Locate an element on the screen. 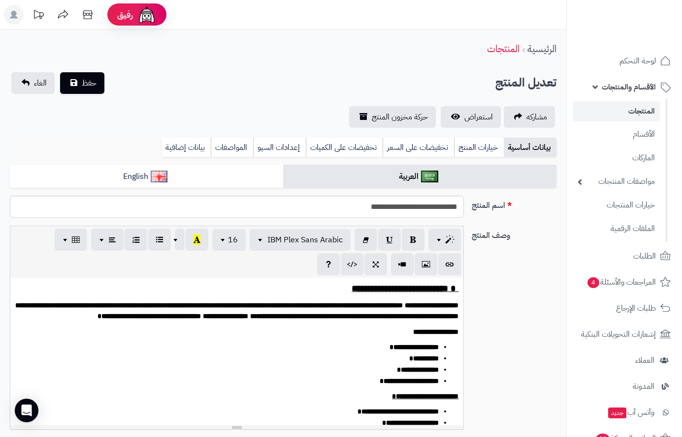 The height and width of the screenshot is (437, 682). a: الملفات الرقمية is located at coordinates (616, 229).